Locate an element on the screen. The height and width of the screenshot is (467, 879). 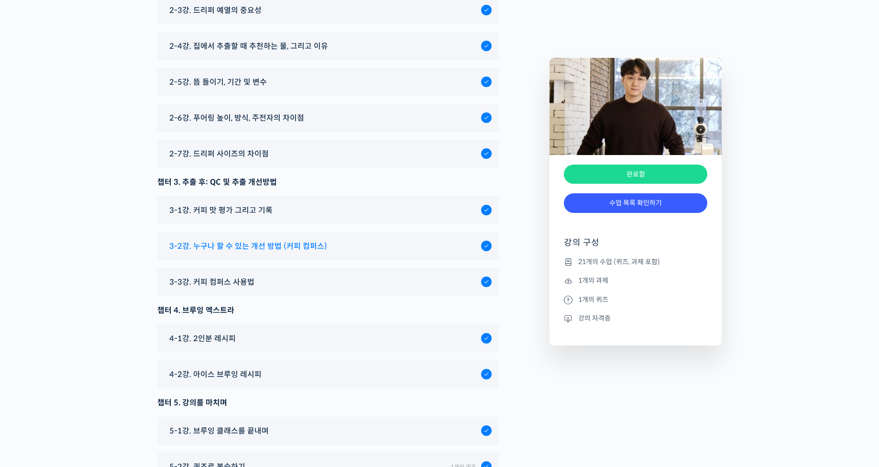
li: 1개의 퀴즈 is located at coordinates (635, 299).